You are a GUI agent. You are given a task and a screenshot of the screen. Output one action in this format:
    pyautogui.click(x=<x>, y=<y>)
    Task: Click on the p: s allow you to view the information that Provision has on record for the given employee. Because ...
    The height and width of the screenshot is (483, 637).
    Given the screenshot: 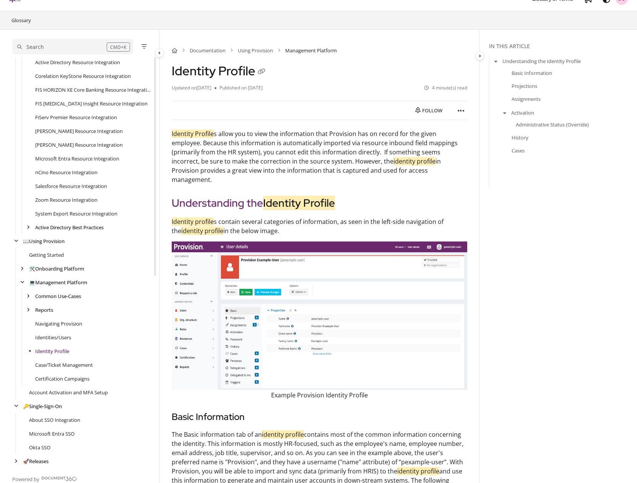 What is the action you would take?
    pyautogui.click(x=319, y=157)
    